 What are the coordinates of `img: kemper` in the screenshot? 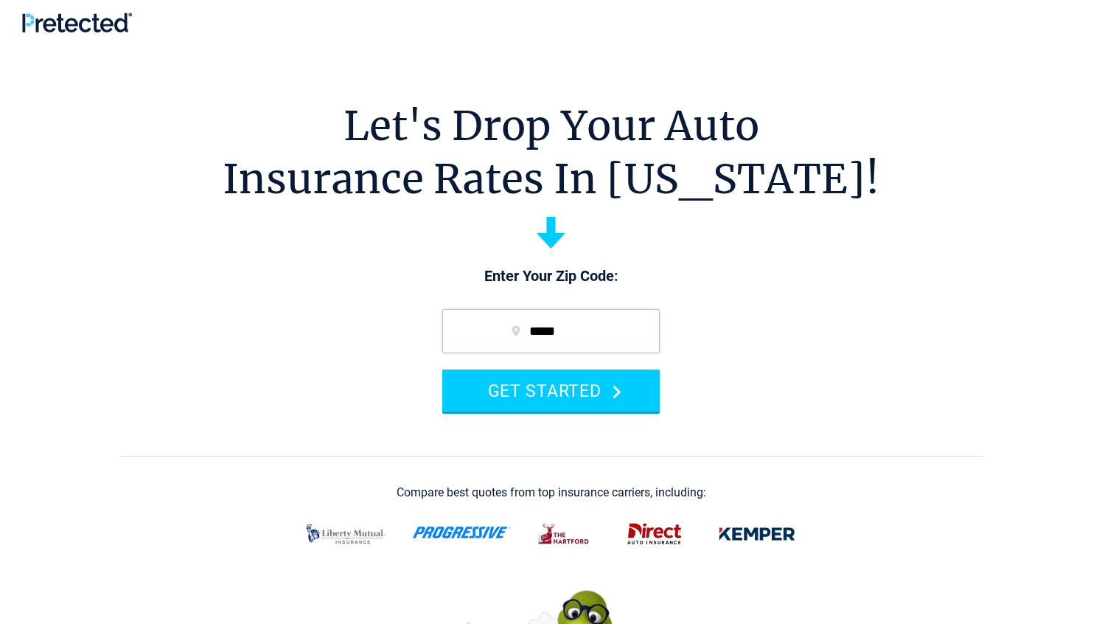 It's located at (757, 534).